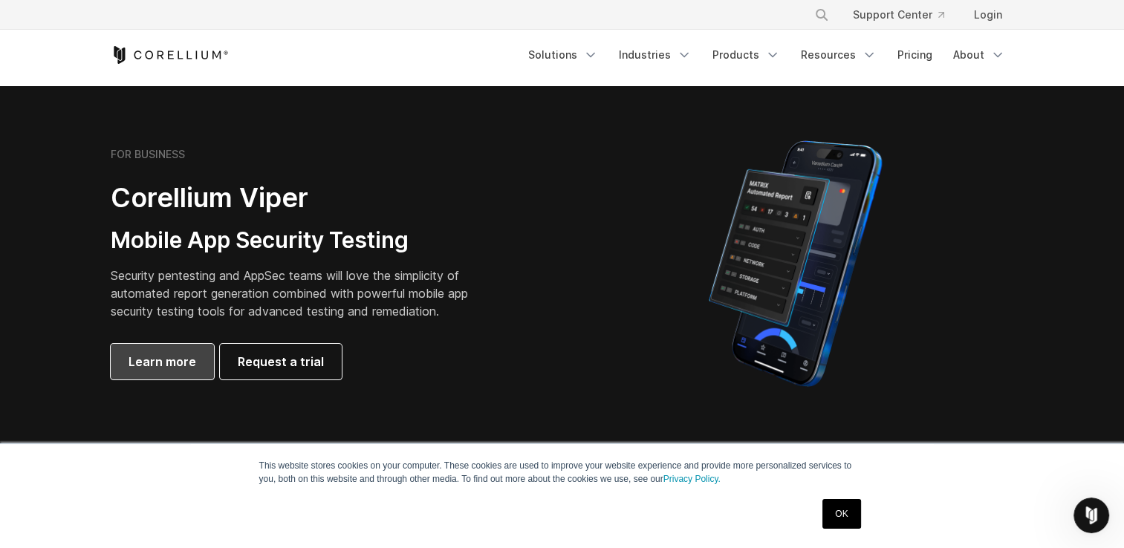 The height and width of the screenshot is (548, 1124). What do you see at coordinates (656, 55) in the screenshot?
I see `a: Industries` at bounding box center [656, 55].